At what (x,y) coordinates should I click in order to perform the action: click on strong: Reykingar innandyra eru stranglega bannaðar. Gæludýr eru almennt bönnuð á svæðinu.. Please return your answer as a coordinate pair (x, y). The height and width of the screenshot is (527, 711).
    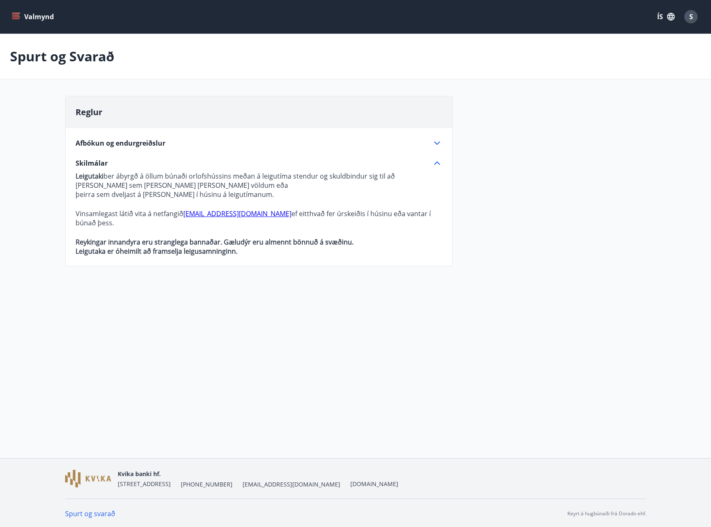
    Looking at the image, I should click on (215, 242).